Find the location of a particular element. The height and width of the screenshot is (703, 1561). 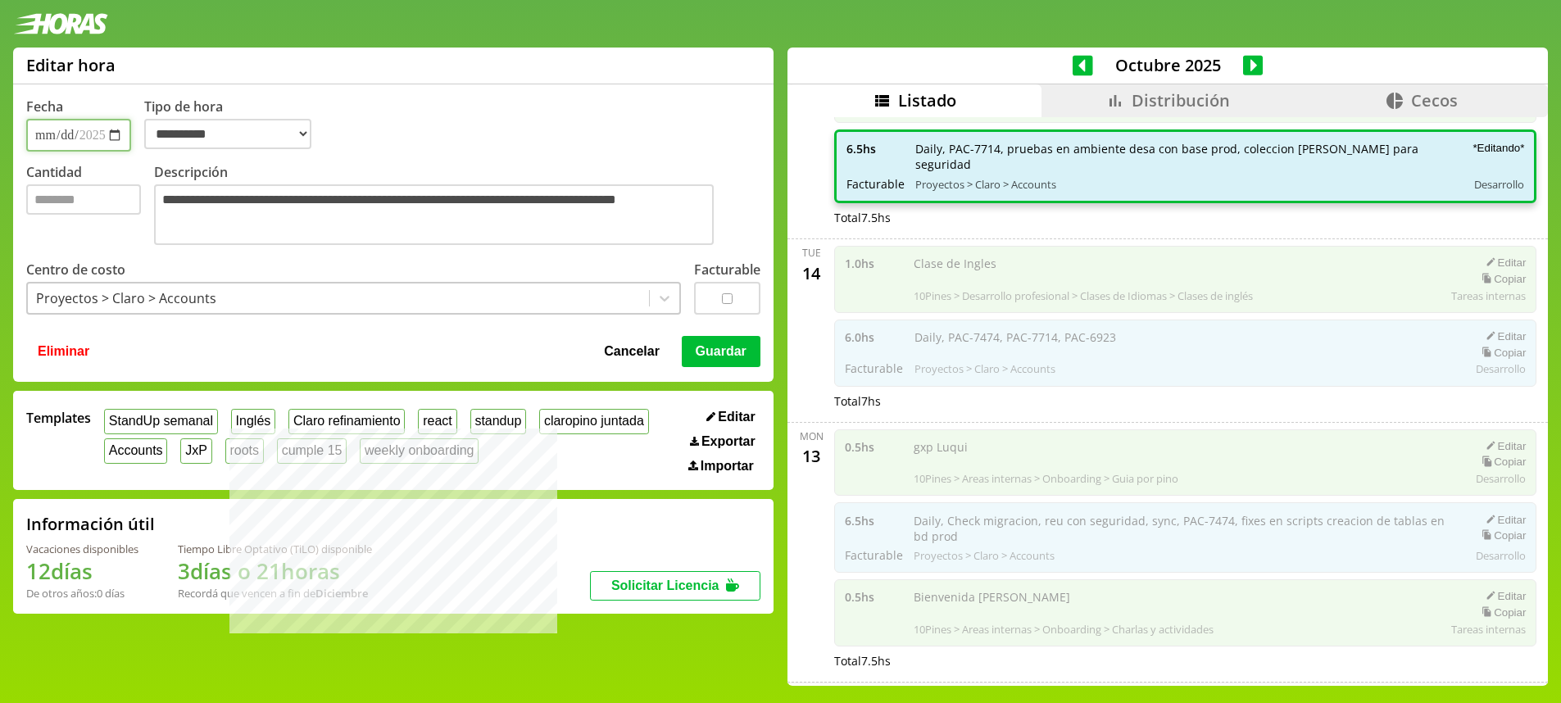

div: 13 is located at coordinates (811, 456).